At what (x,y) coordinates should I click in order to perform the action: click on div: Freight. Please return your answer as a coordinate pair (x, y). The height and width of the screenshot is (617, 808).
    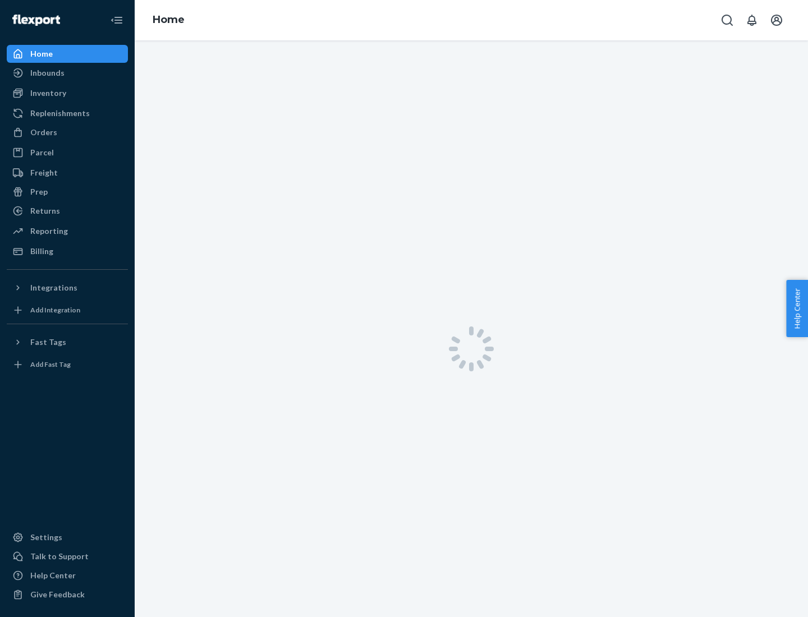
    Looking at the image, I should click on (44, 173).